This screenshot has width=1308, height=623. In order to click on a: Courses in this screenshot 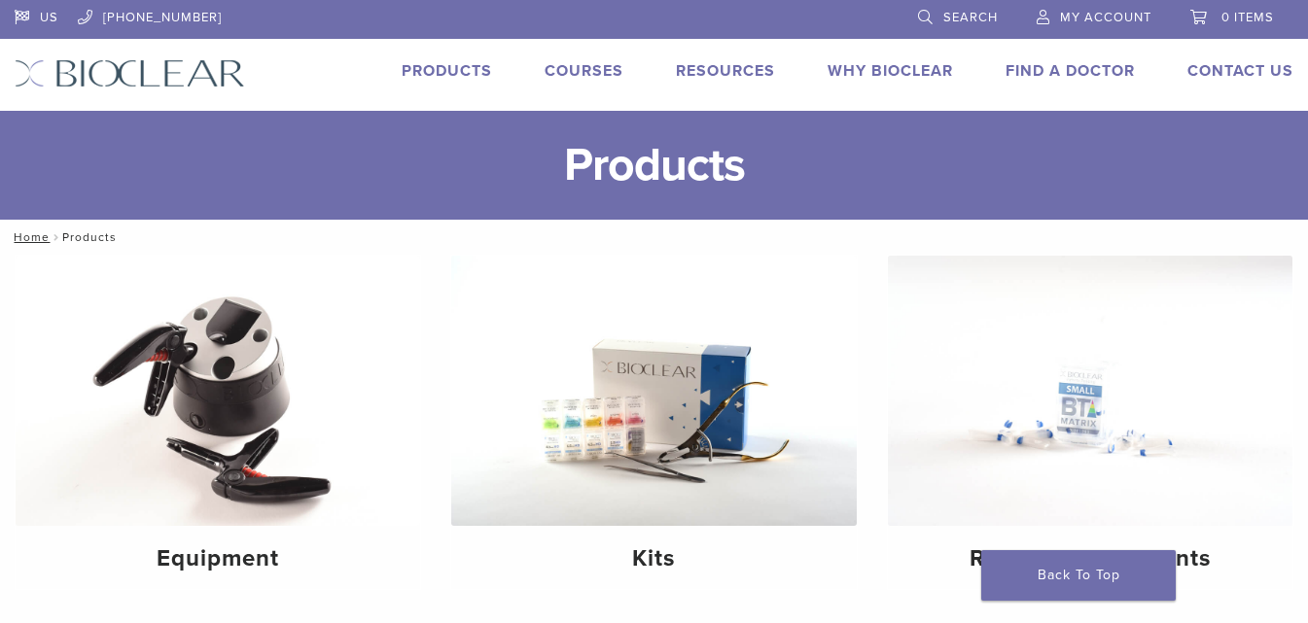, I will do `click(584, 71)`.